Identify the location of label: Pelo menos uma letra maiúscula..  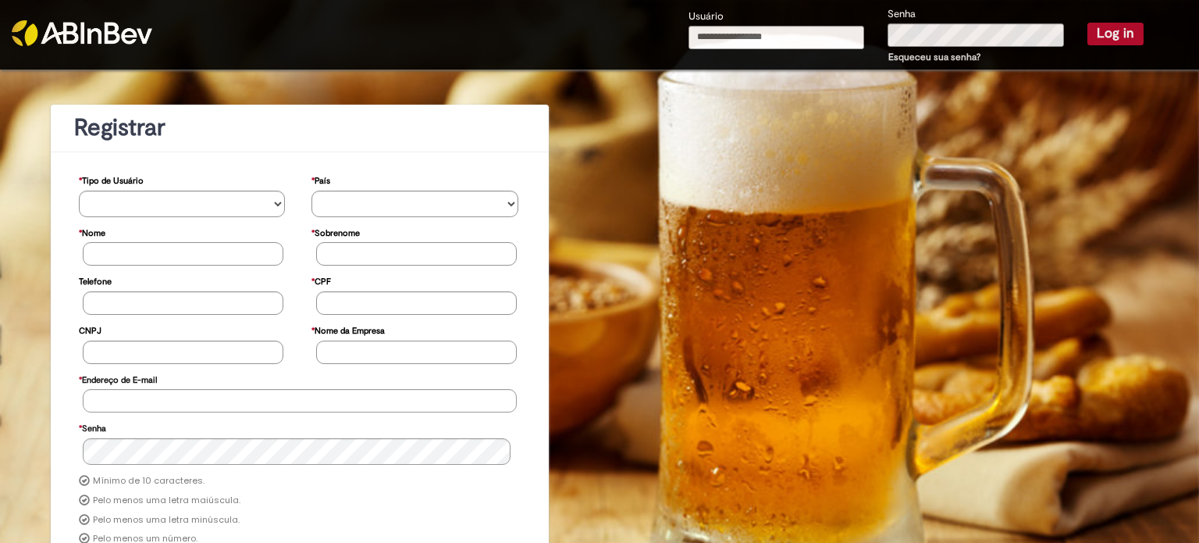
(166, 501).